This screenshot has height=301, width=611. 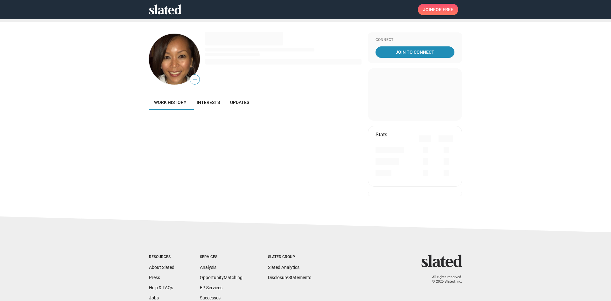 What do you see at coordinates (210, 298) in the screenshot?
I see `a: Successes` at bounding box center [210, 298].